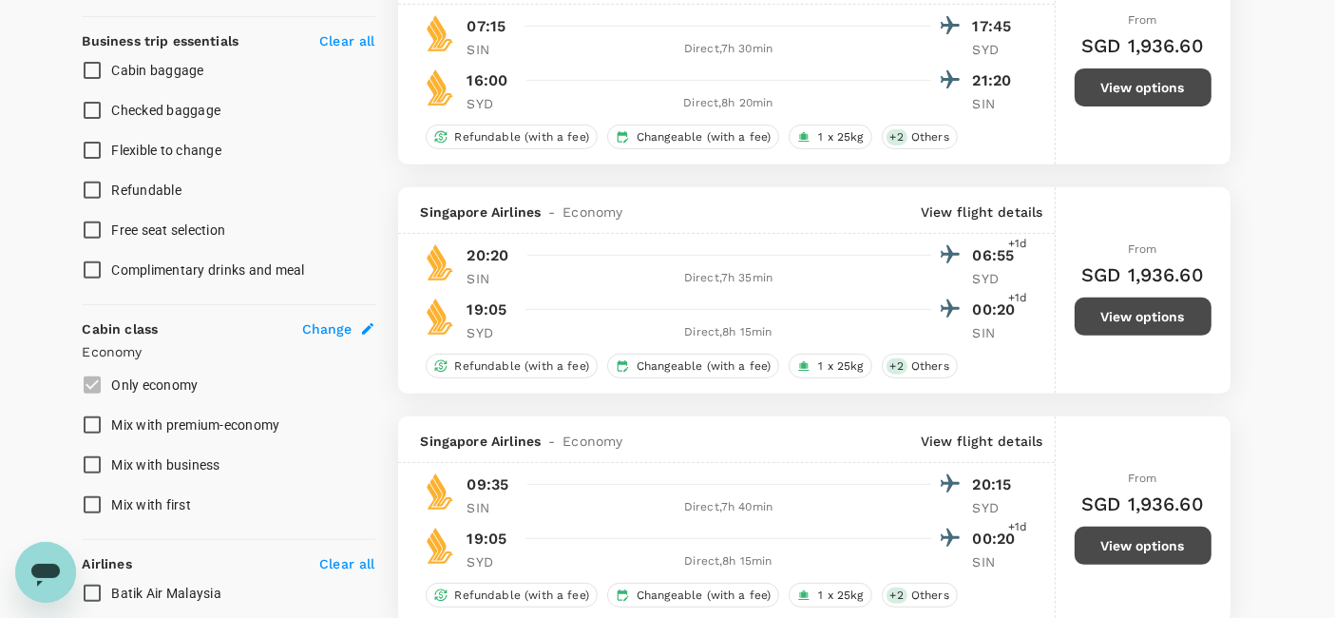 The height and width of the screenshot is (618, 1335). I want to click on p: 09:35, so click(488, 485).